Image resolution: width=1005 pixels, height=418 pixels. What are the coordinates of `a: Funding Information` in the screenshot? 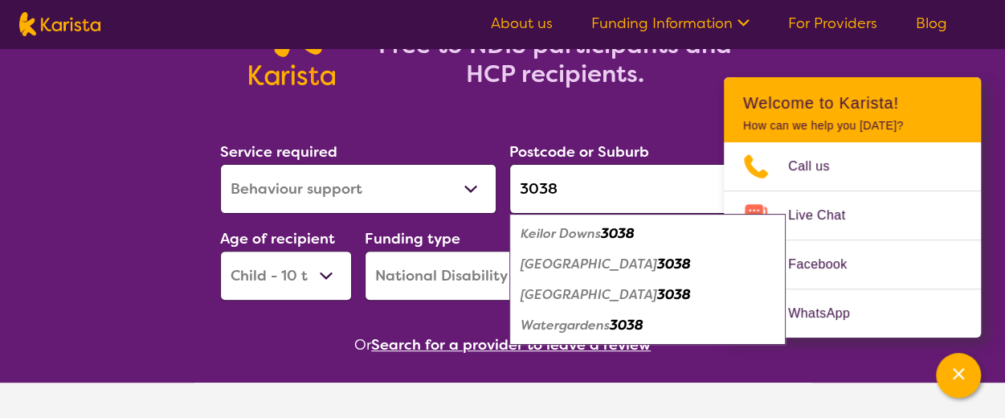 It's located at (670, 23).